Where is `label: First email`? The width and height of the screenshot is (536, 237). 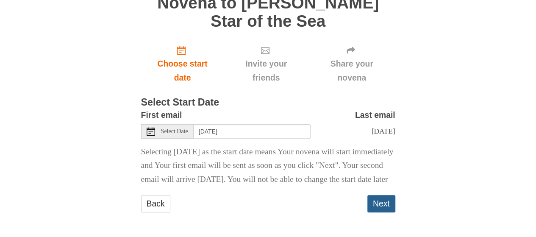
label: First email is located at coordinates (162, 115).